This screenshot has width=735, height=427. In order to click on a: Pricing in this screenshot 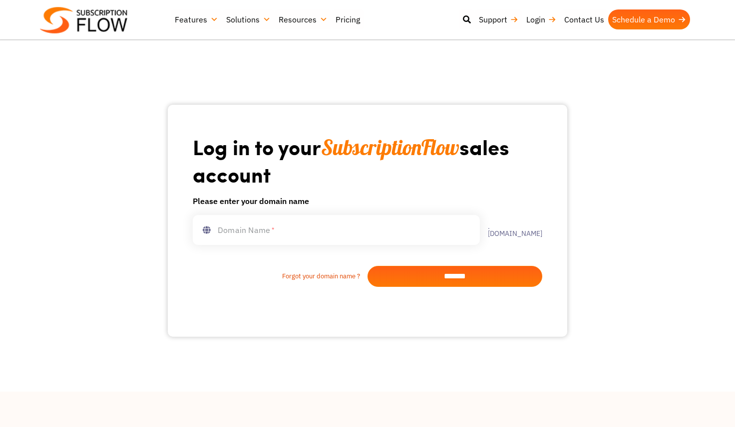, I will do `click(347, 19)`.